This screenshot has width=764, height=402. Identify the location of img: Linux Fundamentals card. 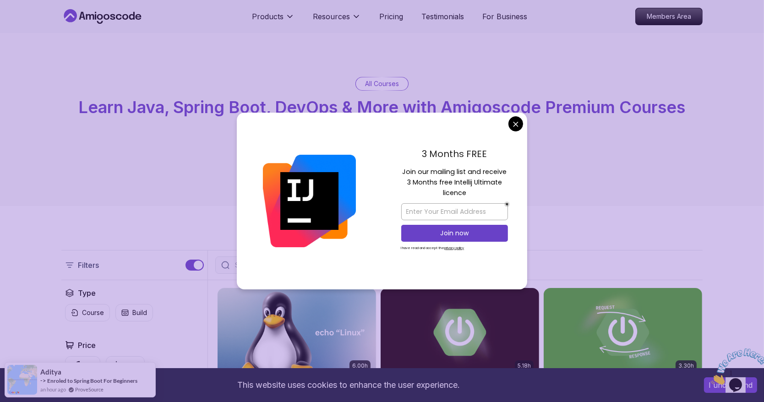
(297, 332).